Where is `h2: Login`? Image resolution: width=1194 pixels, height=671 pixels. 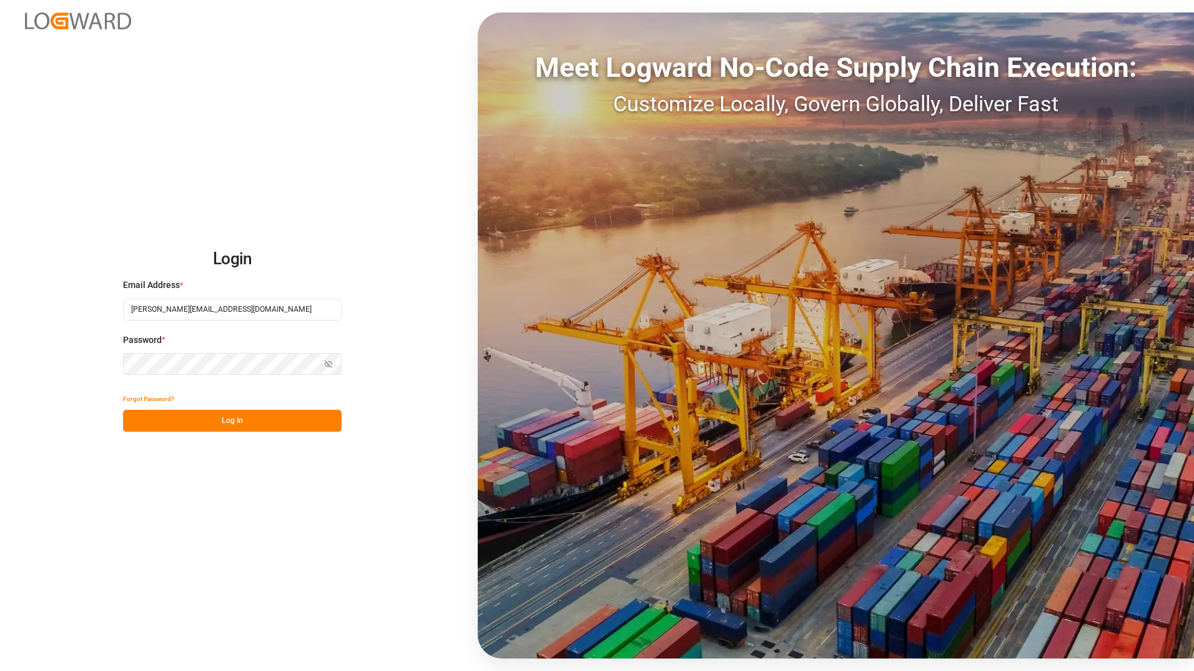
h2: Login is located at coordinates (232, 259).